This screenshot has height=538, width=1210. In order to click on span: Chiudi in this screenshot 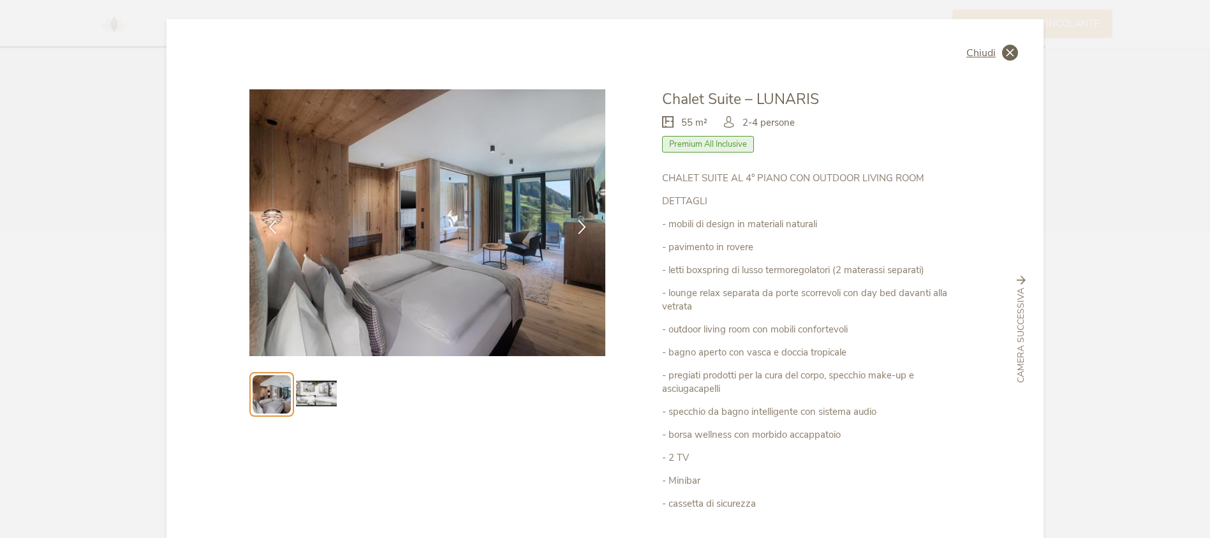, I will do `click(981, 53)`.